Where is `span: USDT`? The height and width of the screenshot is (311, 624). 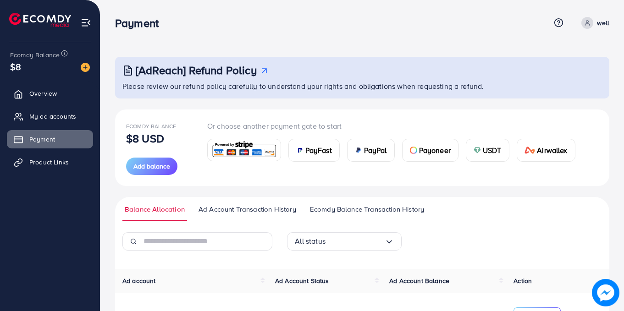
span: USDT is located at coordinates (492, 150).